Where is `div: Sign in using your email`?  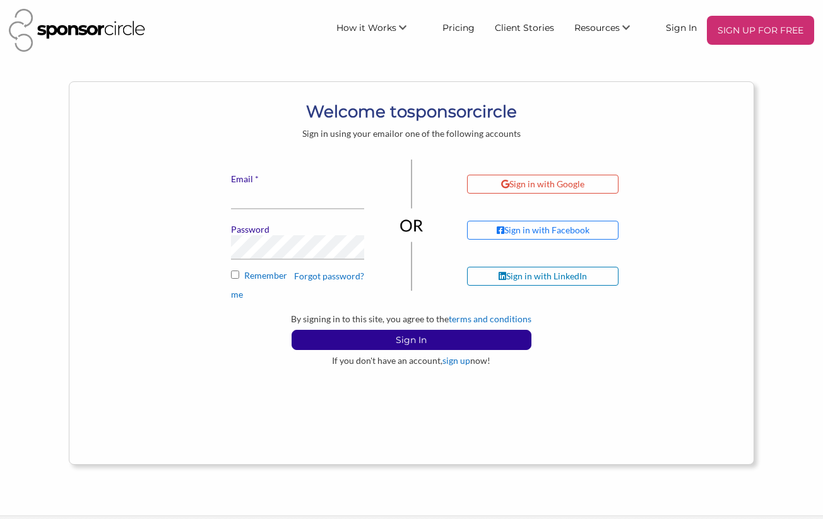
div: Sign in using your email is located at coordinates (411, 134).